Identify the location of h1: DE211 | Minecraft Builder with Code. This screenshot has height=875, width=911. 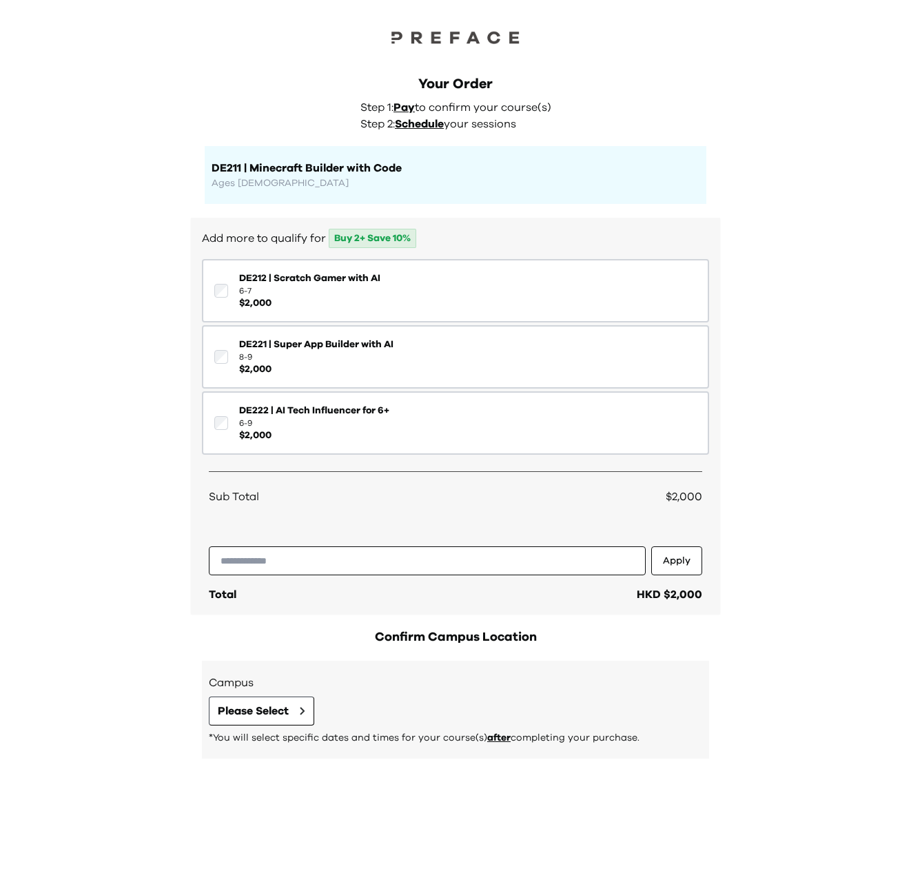
(456, 168).